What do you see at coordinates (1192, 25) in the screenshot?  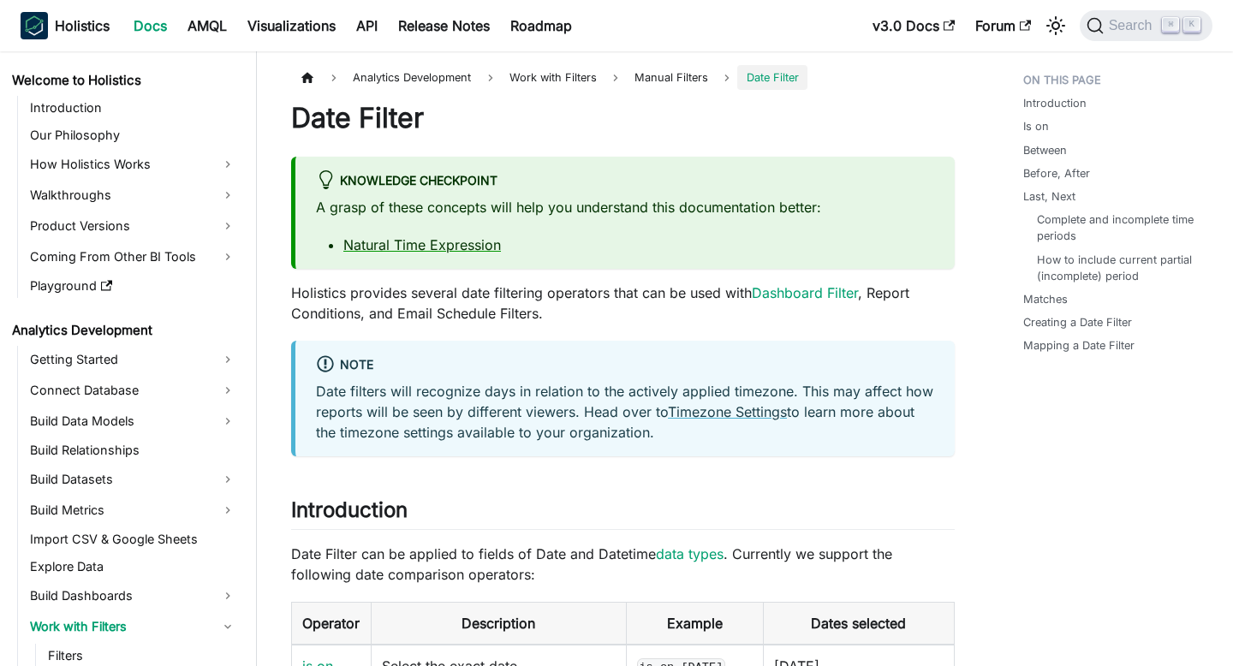 I see `kbd: K` at bounding box center [1192, 25].